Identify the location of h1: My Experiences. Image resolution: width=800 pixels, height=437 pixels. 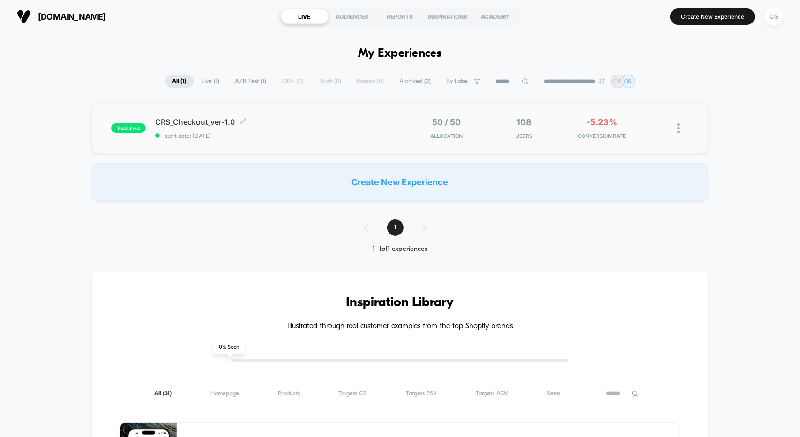
(400, 53).